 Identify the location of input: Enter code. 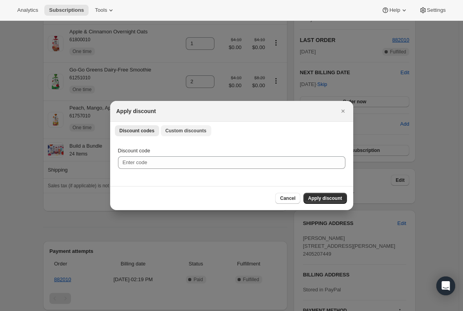
(232, 162).